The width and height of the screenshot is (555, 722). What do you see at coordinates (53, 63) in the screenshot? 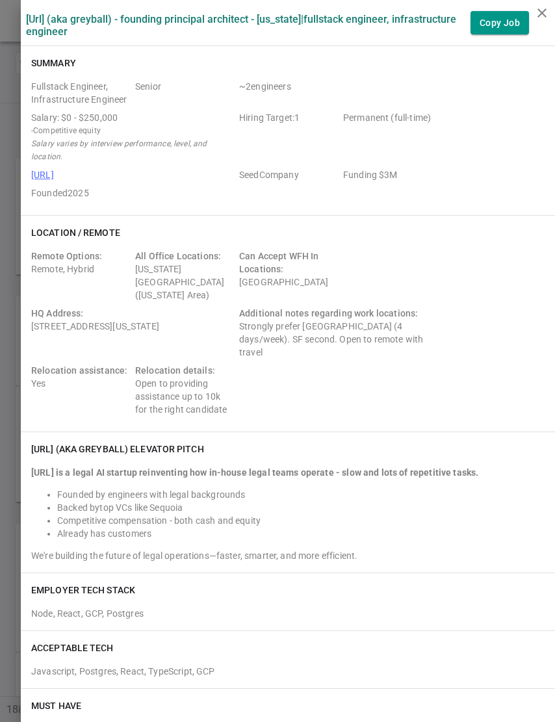
I see `h6: Summary` at bounding box center [53, 63].